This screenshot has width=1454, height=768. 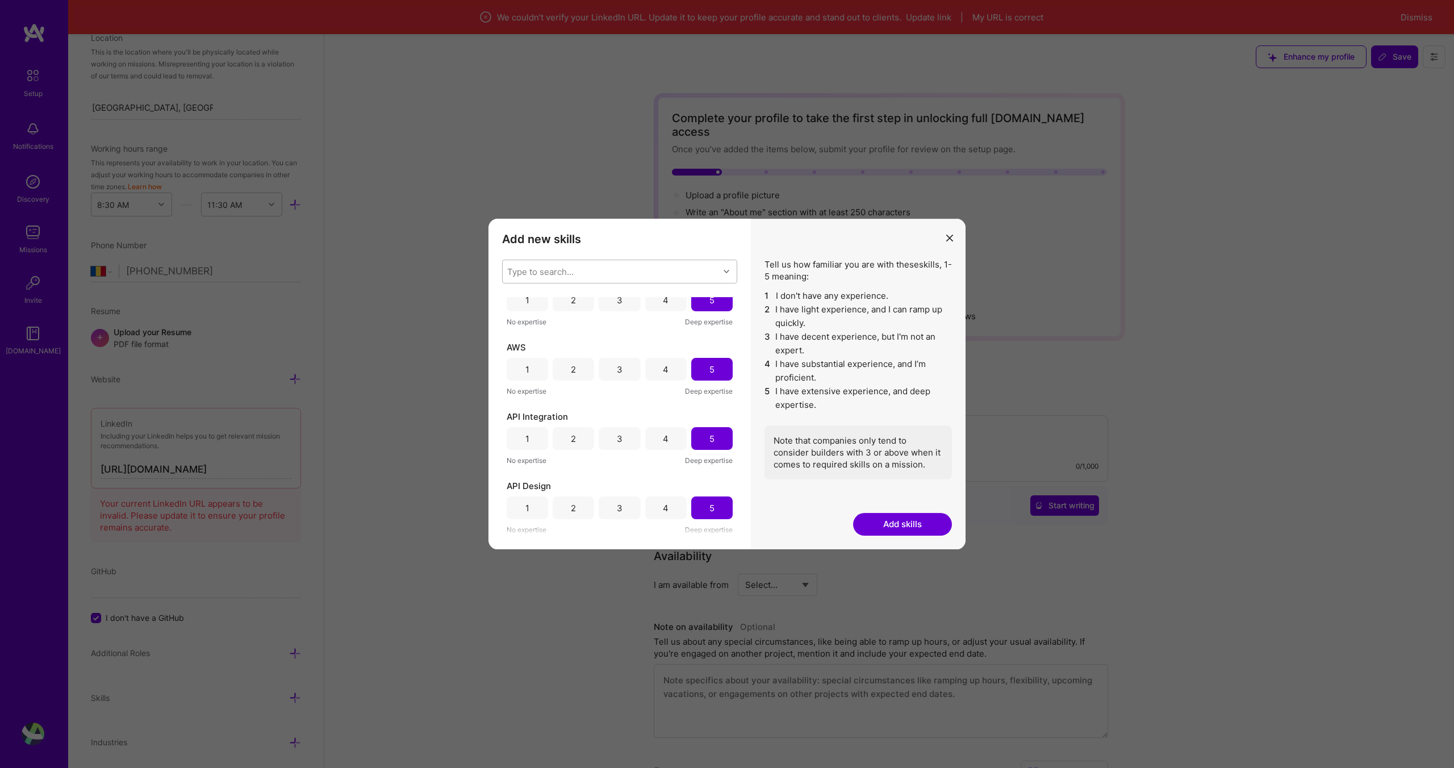 I want to click on span: AWS, so click(x=516, y=347).